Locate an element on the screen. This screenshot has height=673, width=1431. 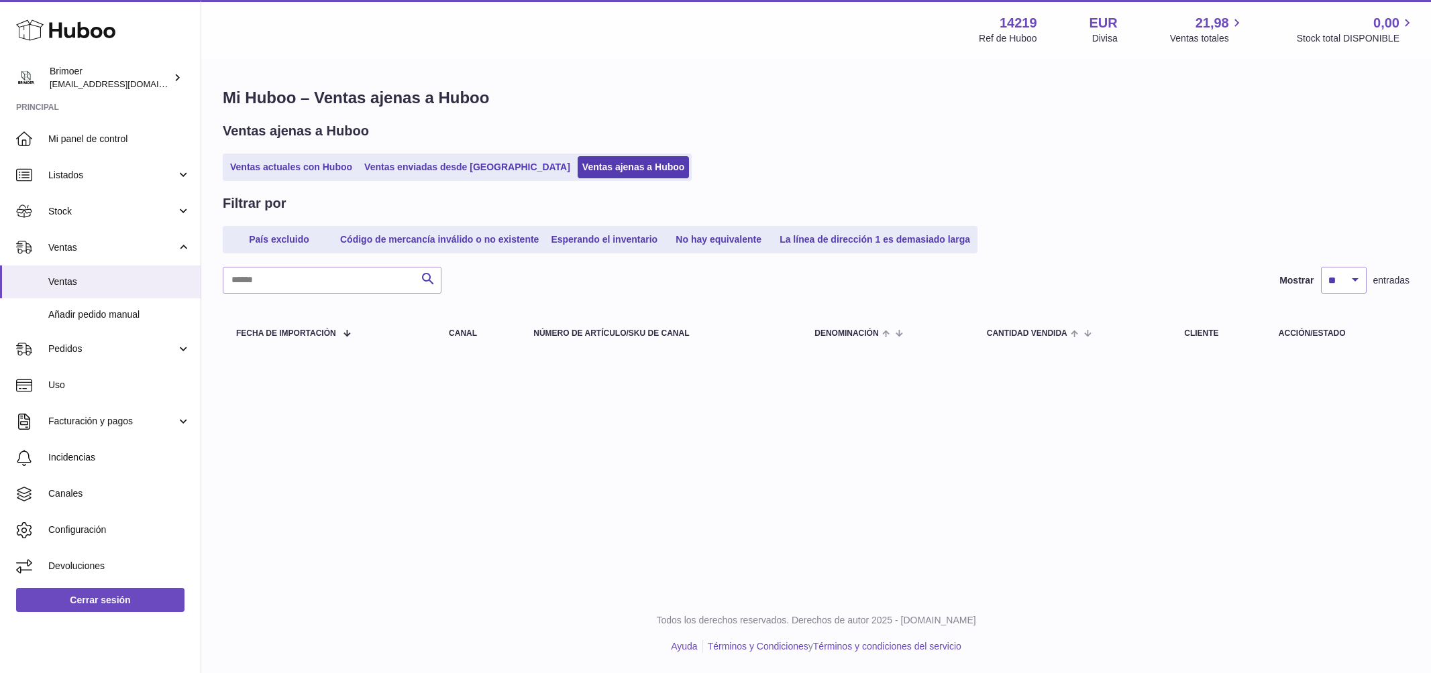
span: Añadir pedido manual is located at coordinates (119, 315).